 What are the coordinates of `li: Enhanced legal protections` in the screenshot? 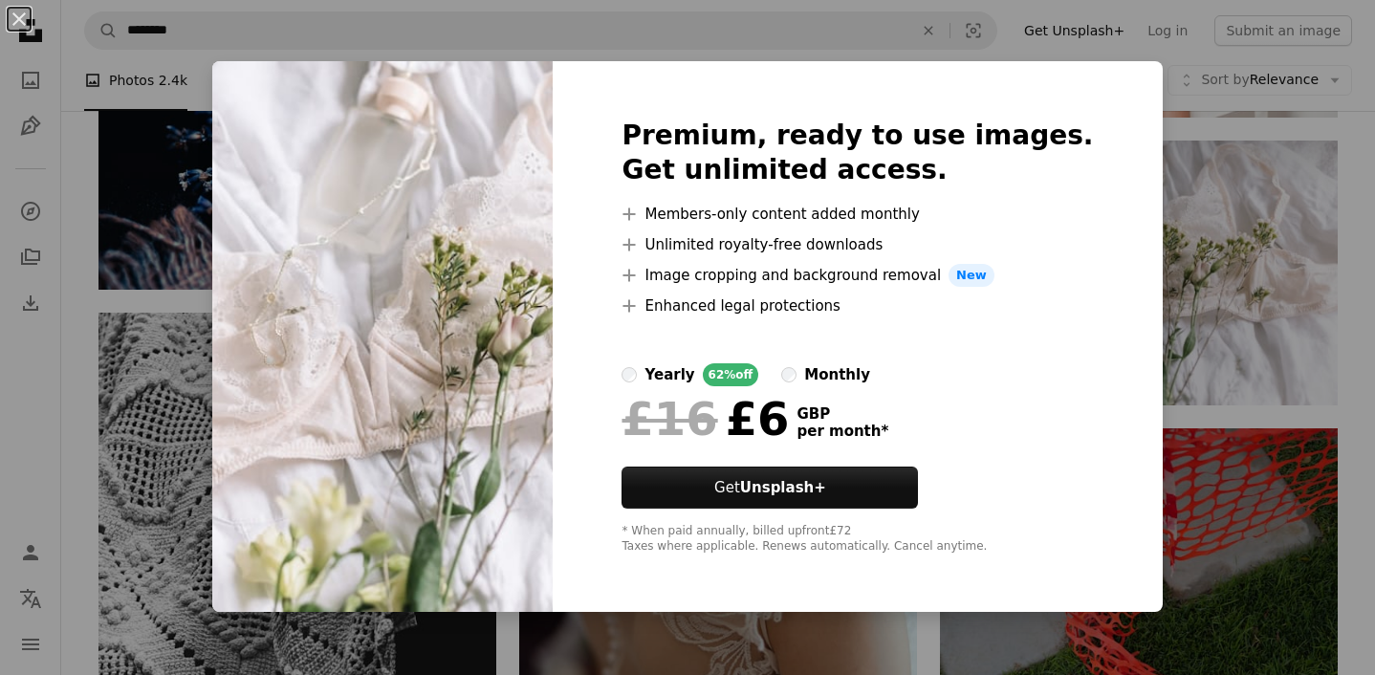 It's located at (857, 306).